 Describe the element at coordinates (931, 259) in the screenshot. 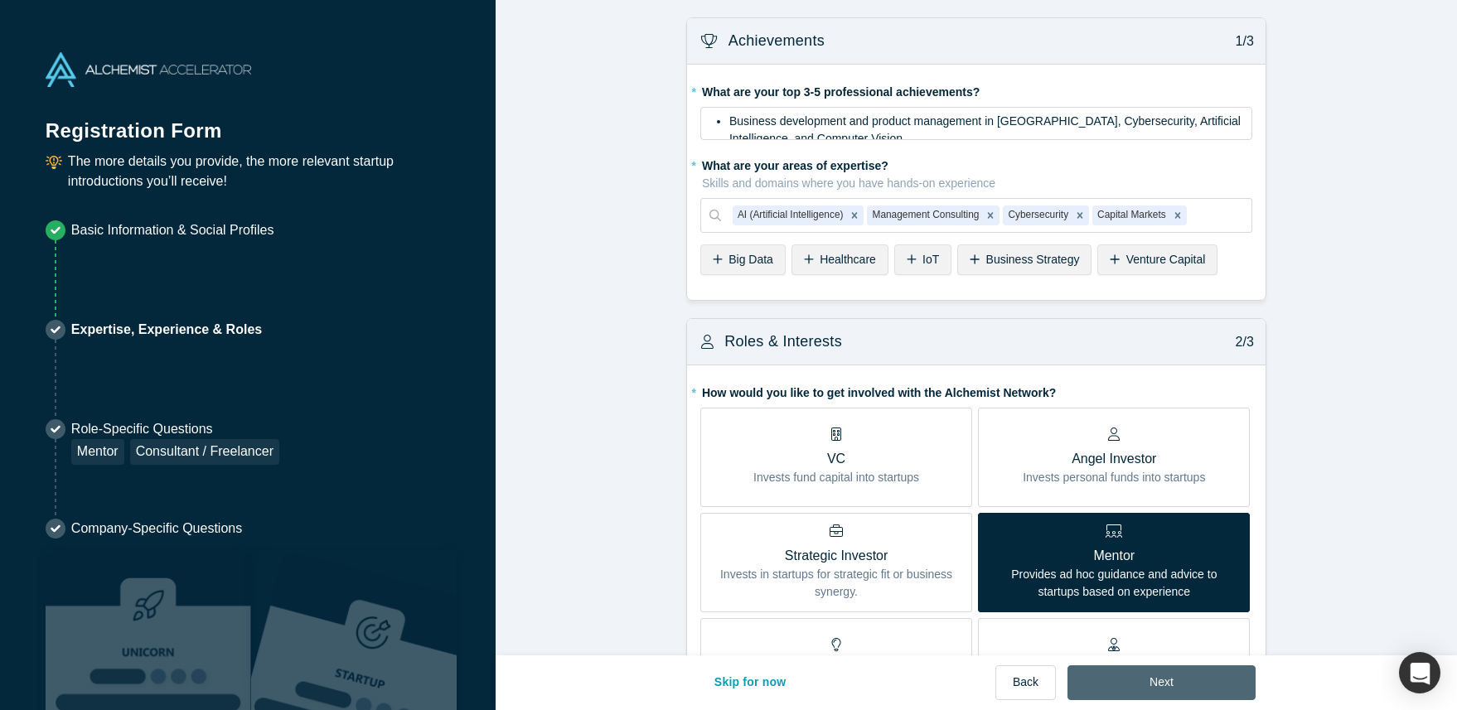

I see `span: IoT` at that location.